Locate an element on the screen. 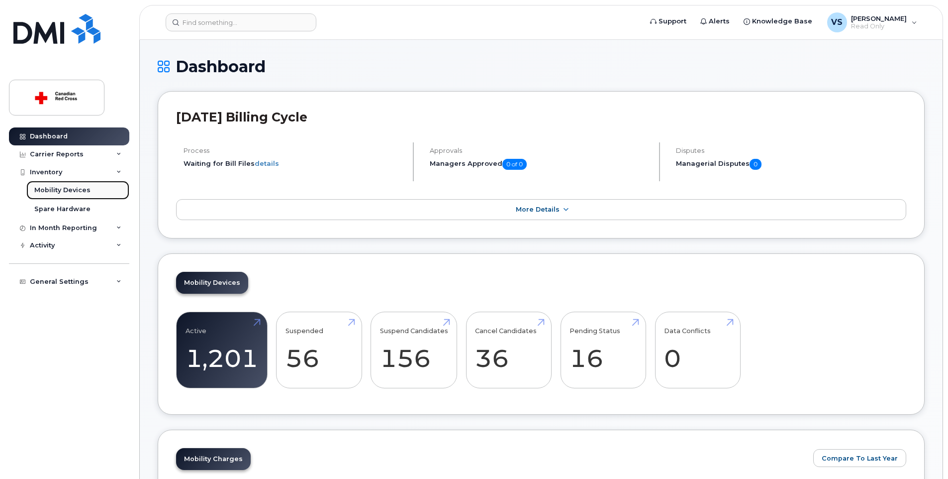 This screenshot has height=479, width=948. h5: Managers Approved is located at coordinates (540, 164).